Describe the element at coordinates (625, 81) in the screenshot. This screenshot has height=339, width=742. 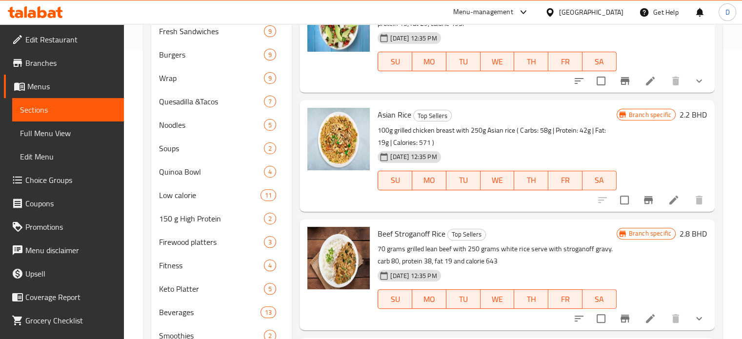
I see `button: Branch-specific-item` at that location.